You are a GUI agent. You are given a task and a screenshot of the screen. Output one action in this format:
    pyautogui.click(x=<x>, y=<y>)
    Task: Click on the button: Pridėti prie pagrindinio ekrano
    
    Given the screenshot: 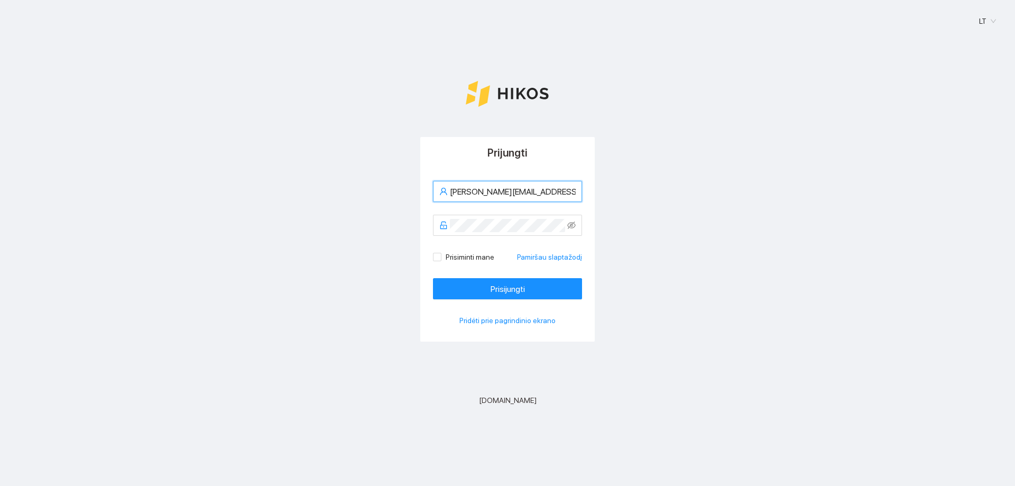 What is the action you would take?
    pyautogui.click(x=507, y=320)
    